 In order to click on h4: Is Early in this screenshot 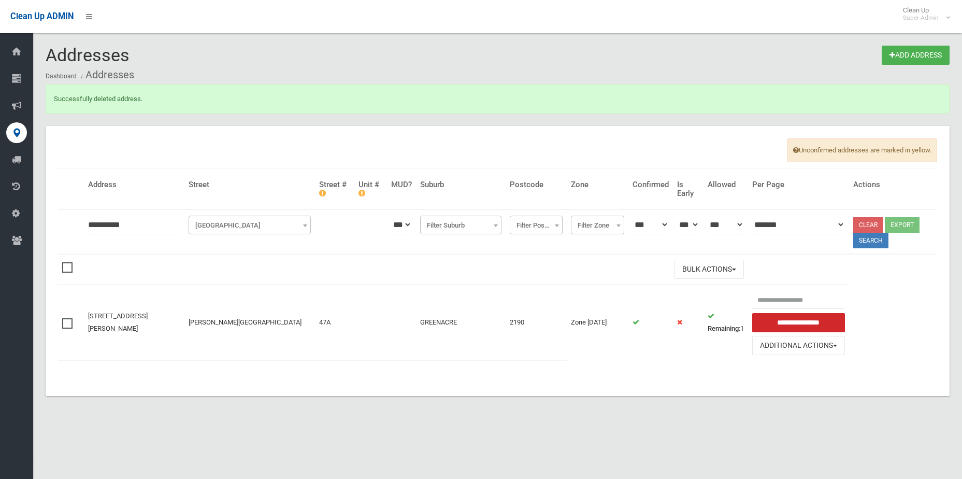, I will do `click(688, 189)`.